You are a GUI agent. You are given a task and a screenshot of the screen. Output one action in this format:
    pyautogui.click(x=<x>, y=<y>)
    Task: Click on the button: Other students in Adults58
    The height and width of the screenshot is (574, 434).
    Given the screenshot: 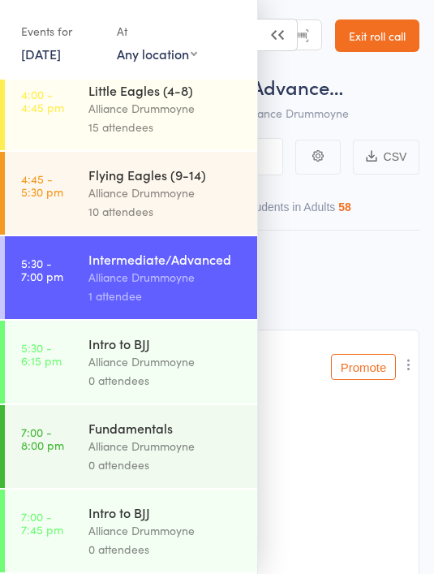 What is the action you would take?
    pyautogui.click(x=283, y=211)
    